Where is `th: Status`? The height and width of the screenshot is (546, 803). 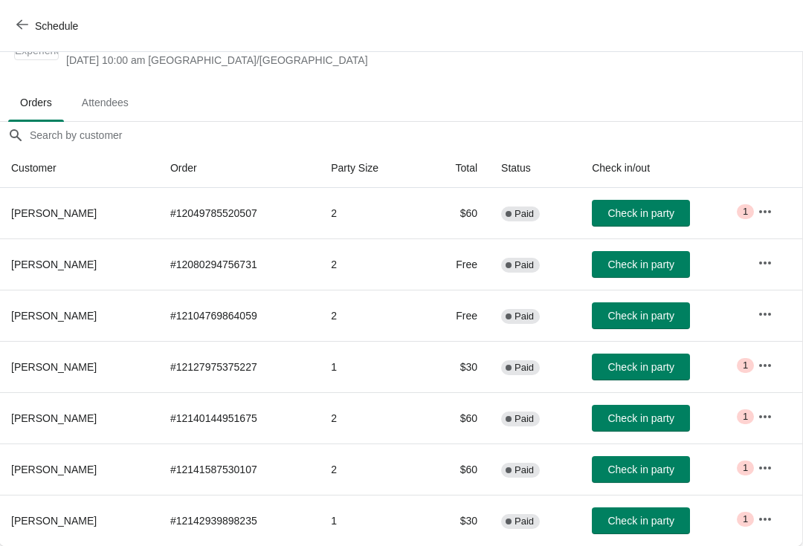
th: Status is located at coordinates (534, 168).